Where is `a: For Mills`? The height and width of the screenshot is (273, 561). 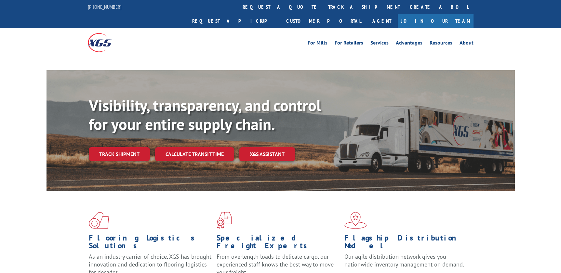 a: For Mills is located at coordinates (317, 44).